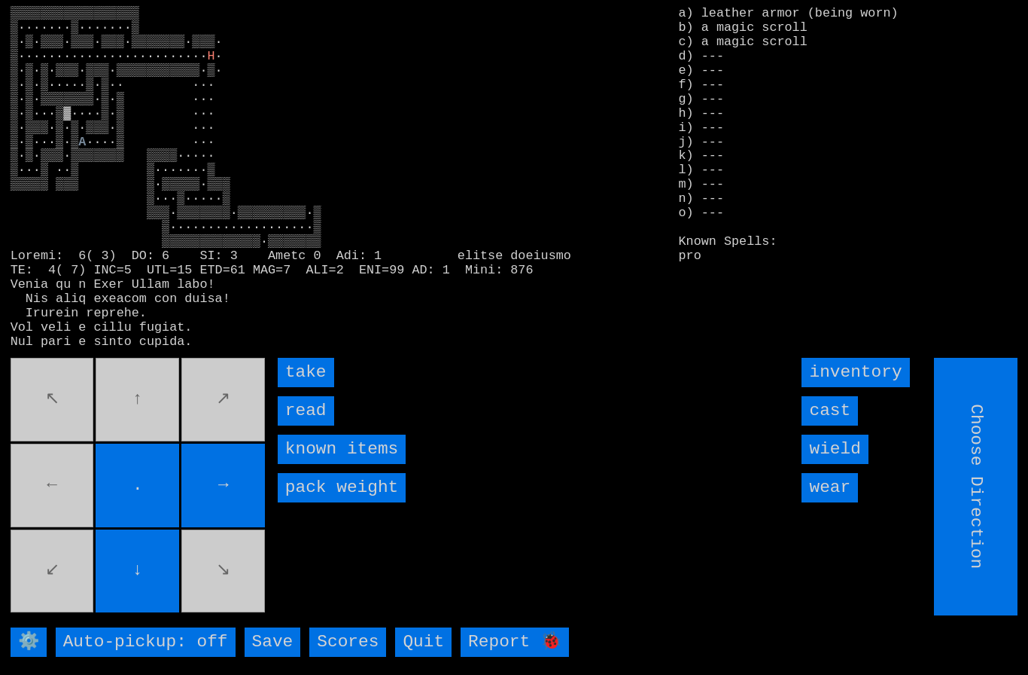 This screenshot has width=1028, height=675. Describe the element at coordinates (835, 449) in the screenshot. I see `input: wield` at that location.